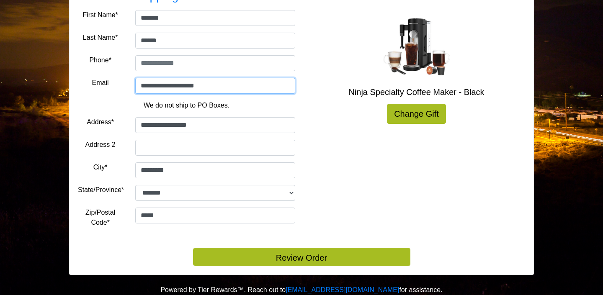  I want to click on label: Zip/Postal Code*, so click(100, 218).